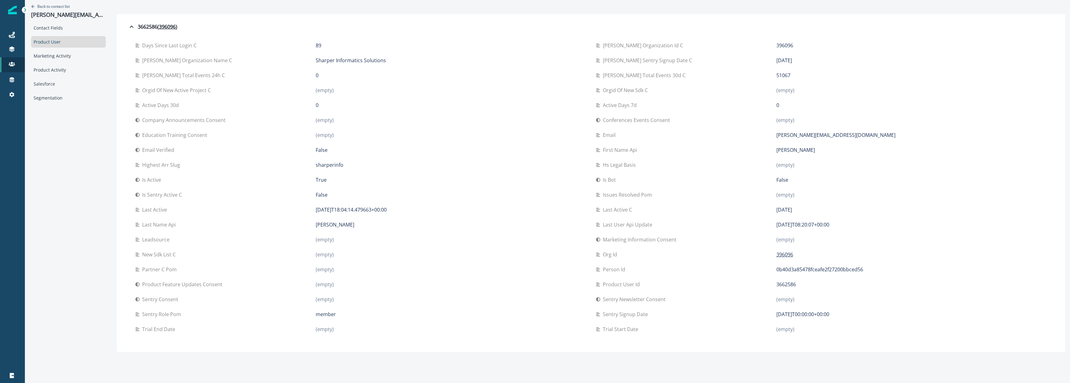  Describe the element at coordinates (160, 254) in the screenshot. I see `p: New sdk list c` at that location.